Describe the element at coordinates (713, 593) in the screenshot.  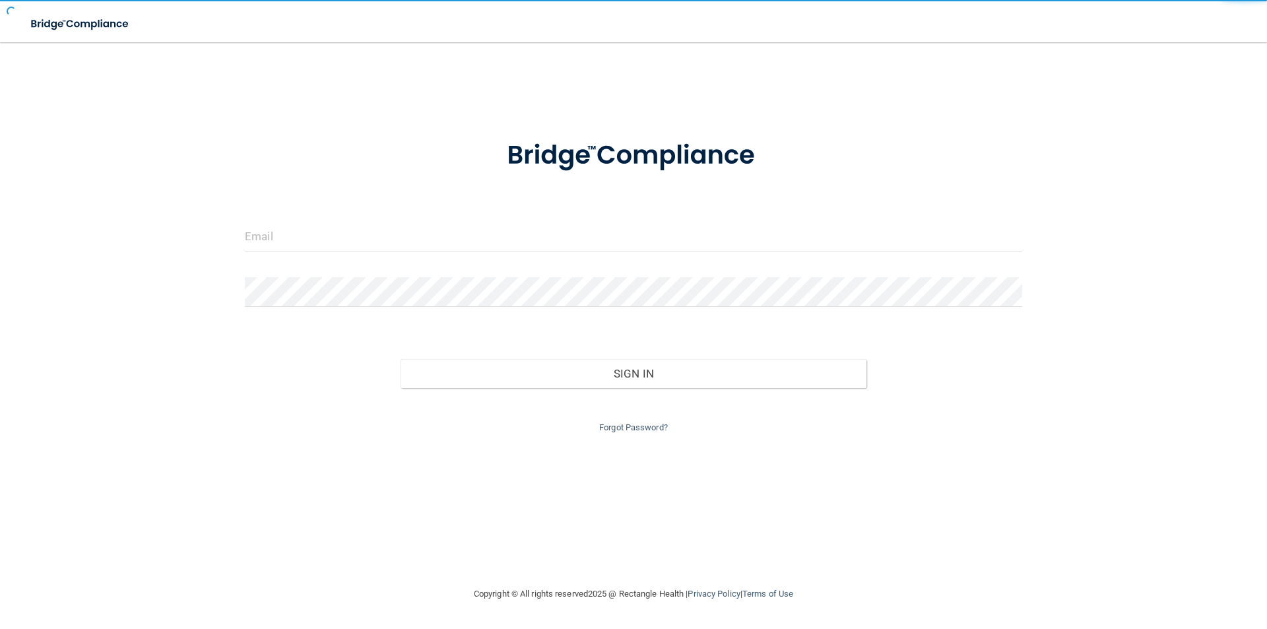
I see `a: Privacy Policy` at that location.